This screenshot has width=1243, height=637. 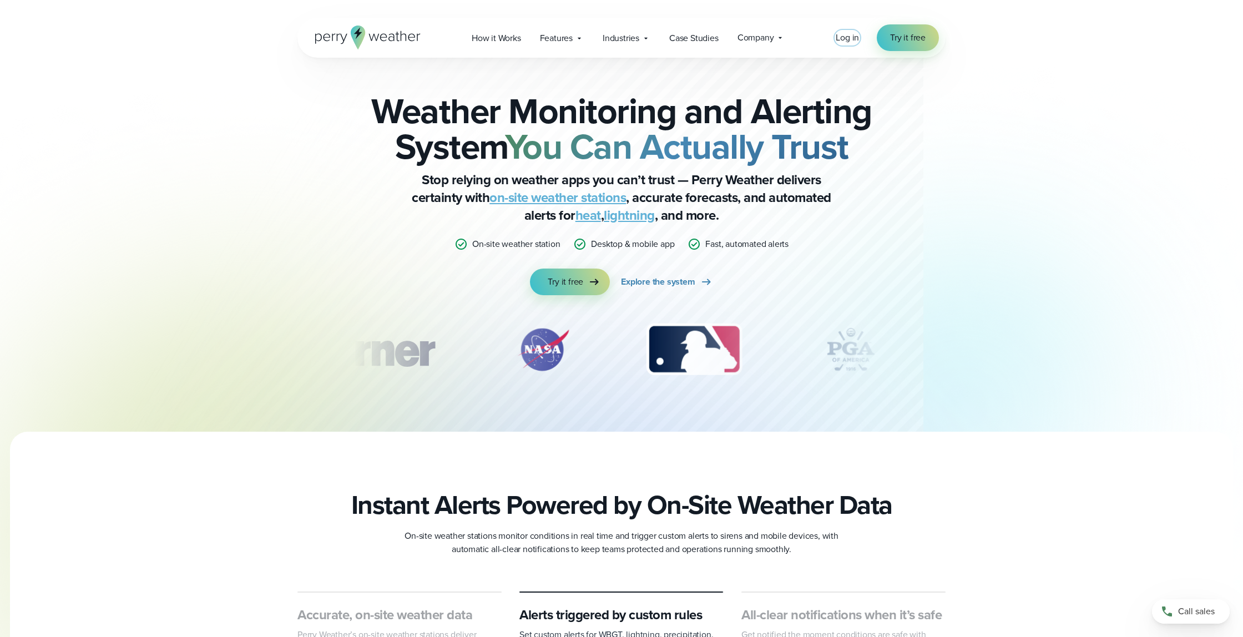 I want to click on a: Log in, so click(x=847, y=38).